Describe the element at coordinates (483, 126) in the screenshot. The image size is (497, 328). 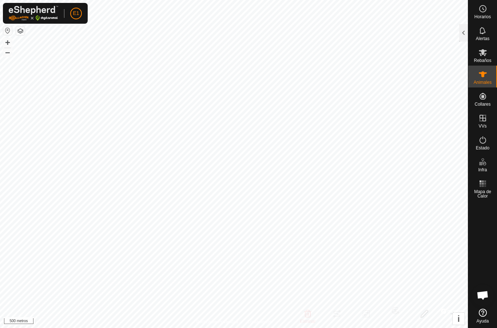
I see `font: VVs` at that location.